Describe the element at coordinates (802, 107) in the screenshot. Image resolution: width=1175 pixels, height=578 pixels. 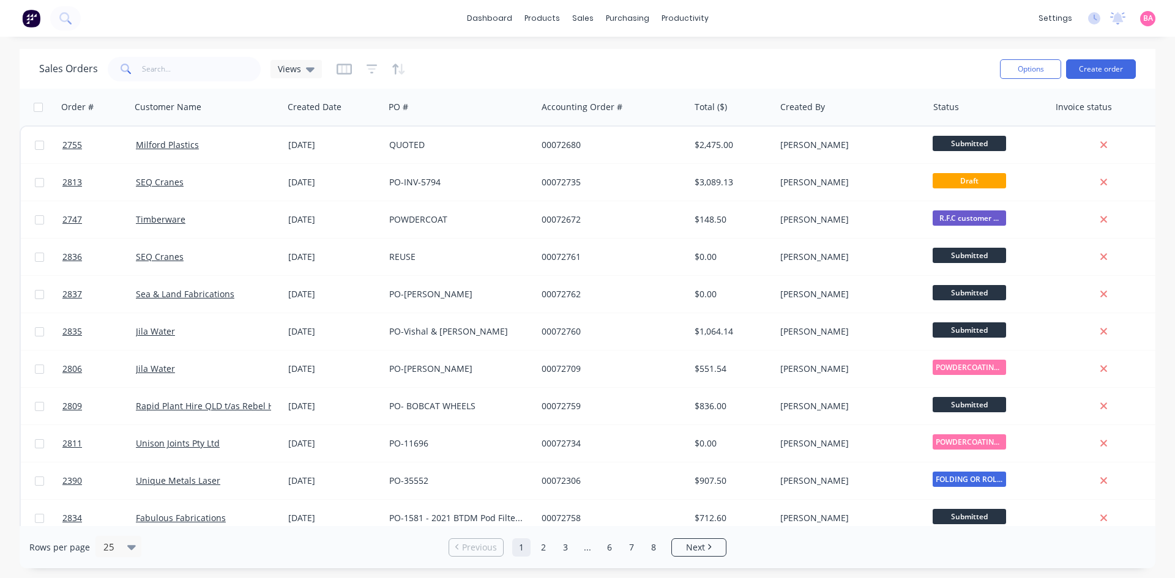
I see `div: Created By` at that location.